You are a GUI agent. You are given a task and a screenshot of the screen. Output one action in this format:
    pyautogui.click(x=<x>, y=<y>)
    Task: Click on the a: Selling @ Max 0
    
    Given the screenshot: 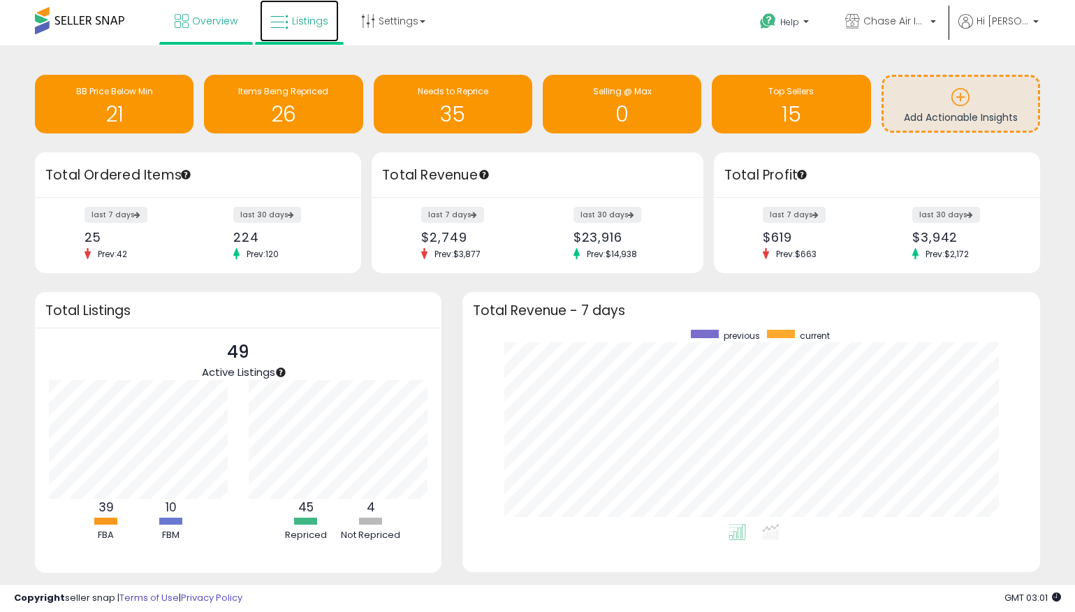 What is the action you would take?
    pyautogui.click(x=622, y=104)
    